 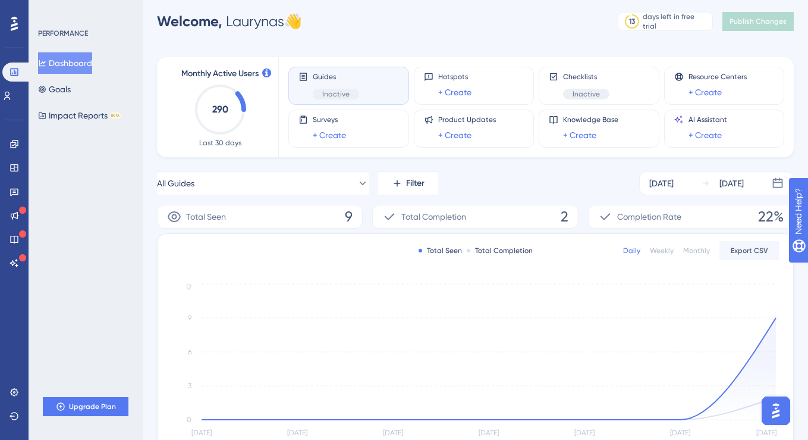 I want to click on span: Surveys, so click(x=330, y=120).